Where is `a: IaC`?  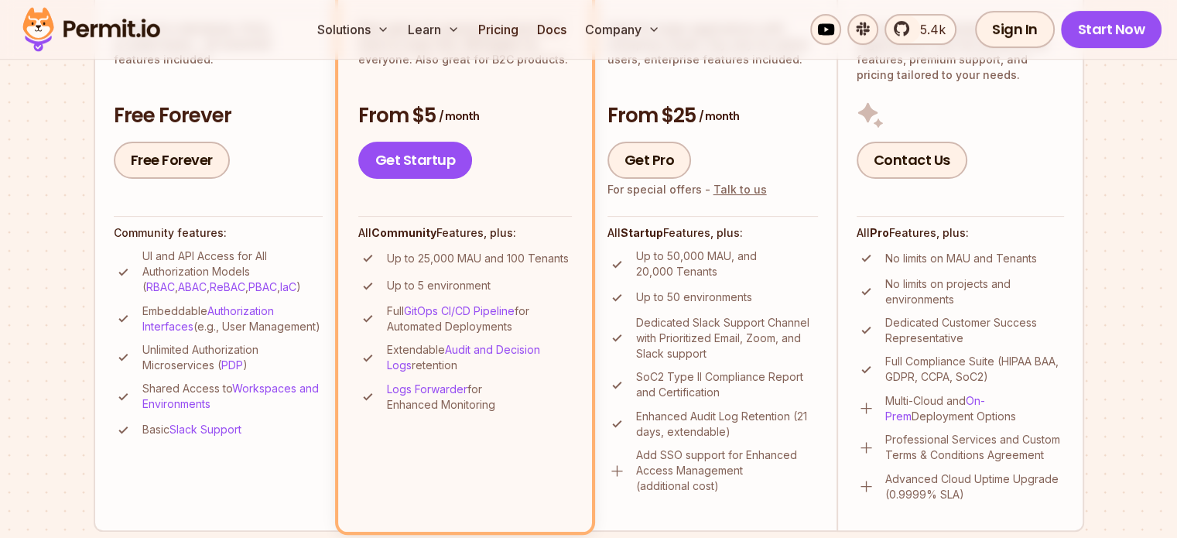 a: IaC is located at coordinates (288, 286).